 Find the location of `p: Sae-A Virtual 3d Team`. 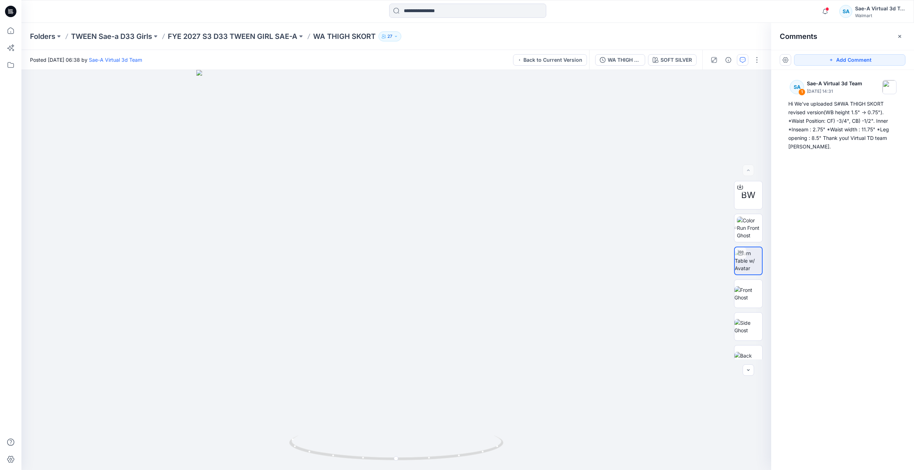

p: Sae-A Virtual 3d Team is located at coordinates (834, 84).